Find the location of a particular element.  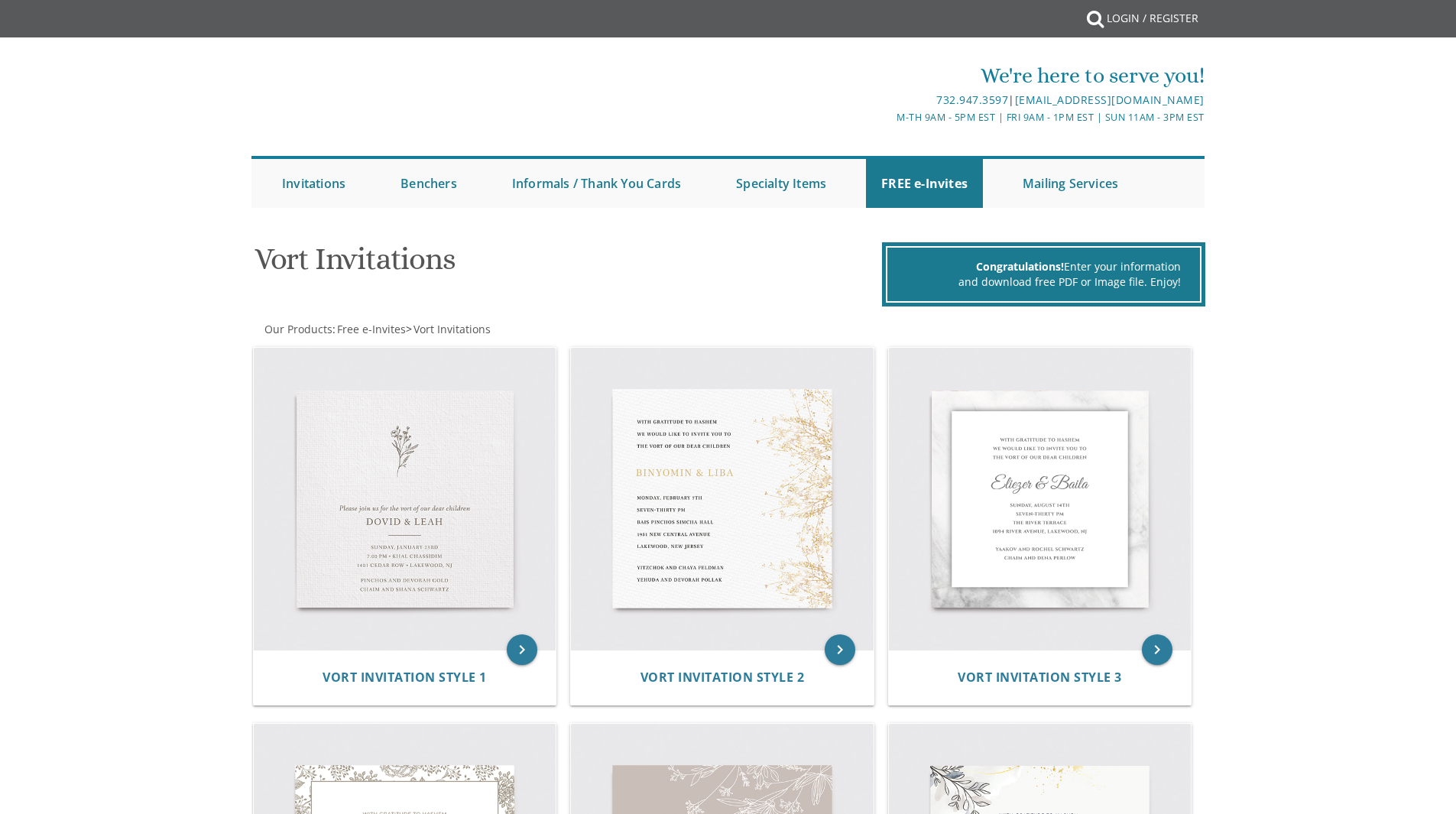

img: Vort Invitation Style 2 is located at coordinates (723, 499).